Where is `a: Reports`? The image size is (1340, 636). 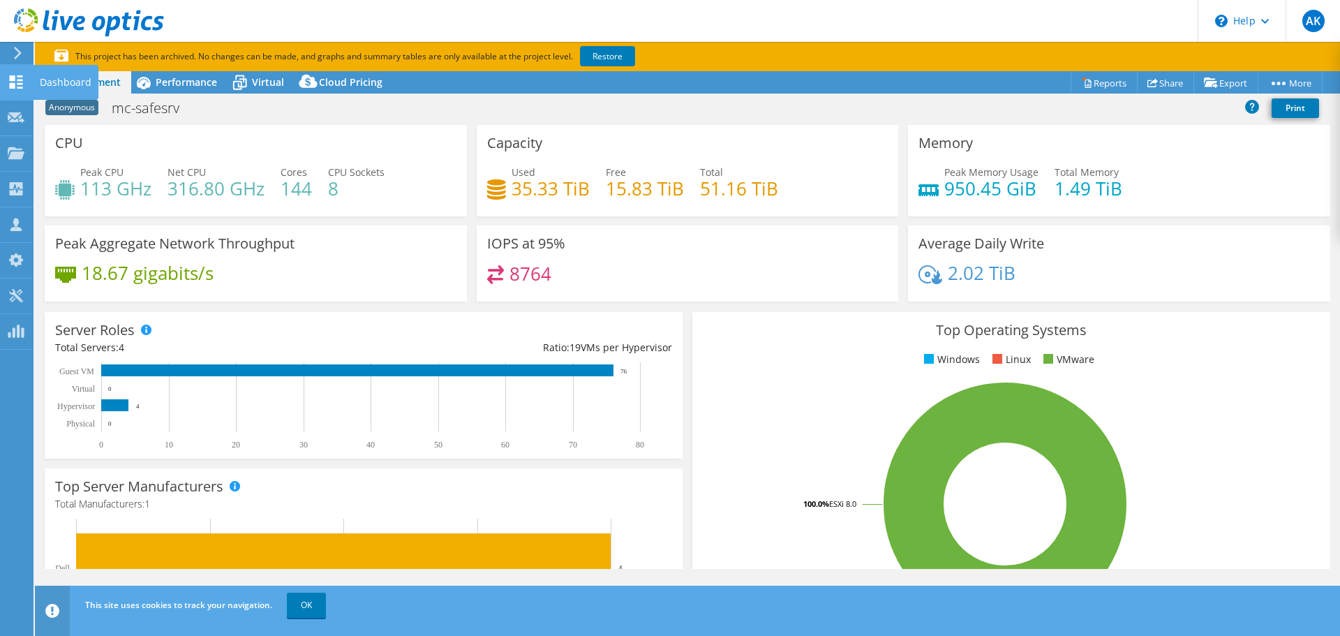
a: Reports is located at coordinates (1104, 82).